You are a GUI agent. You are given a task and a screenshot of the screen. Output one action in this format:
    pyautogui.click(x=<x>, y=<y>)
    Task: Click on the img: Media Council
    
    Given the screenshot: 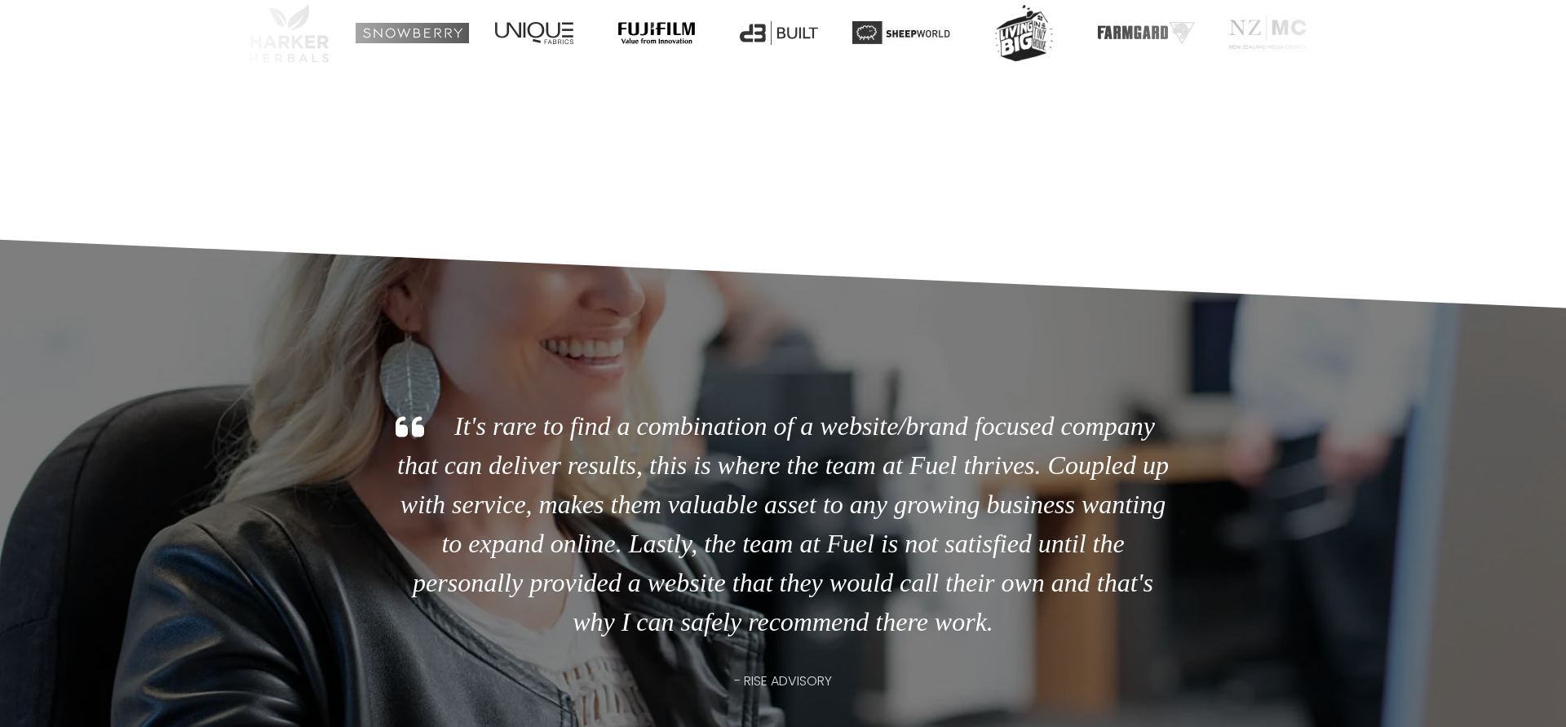 What is the action you would take?
    pyautogui.click(x=1264, y=33)
    